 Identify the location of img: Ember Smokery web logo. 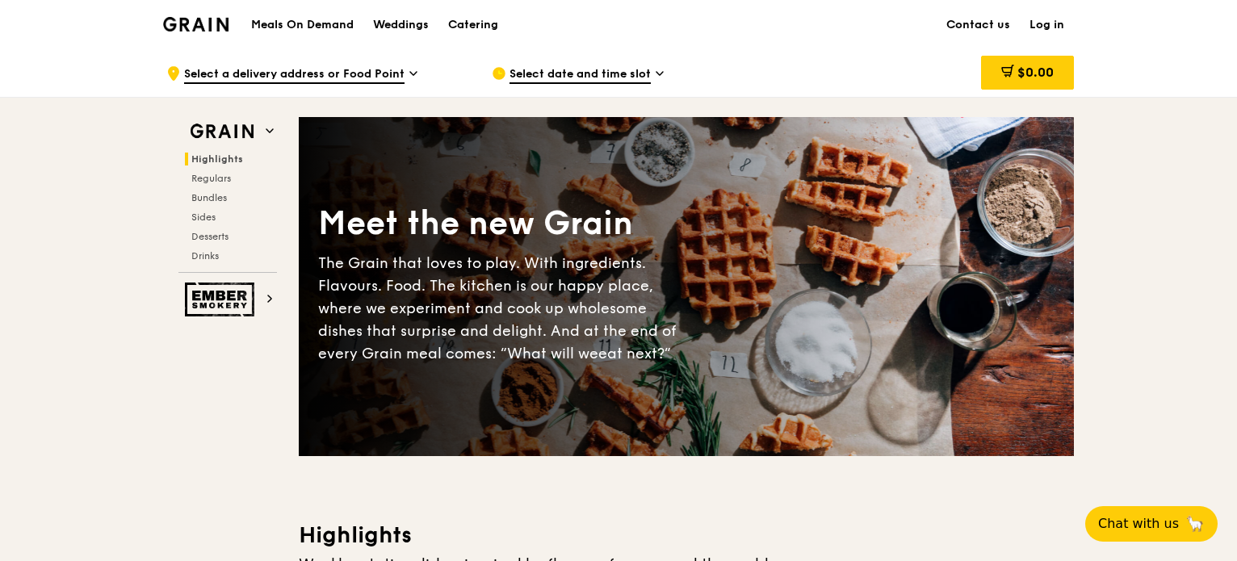
(222, 300).